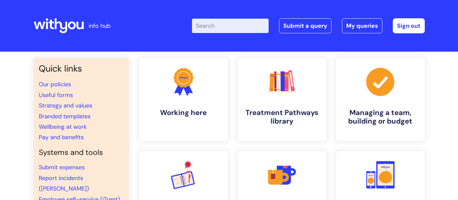 The height and width of the screenshot is (200, 458). What do you see at coordinates (55, 84) in the screenshot?
I see `a: Our policies` at bounding box center [55, 84].